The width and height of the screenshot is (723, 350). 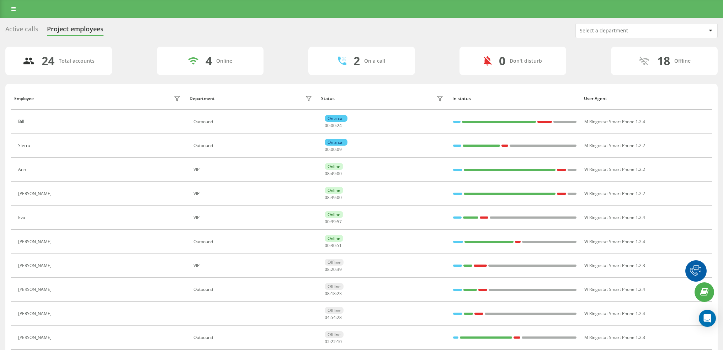 I want to click on div: In status, so click(x=515, y=98).